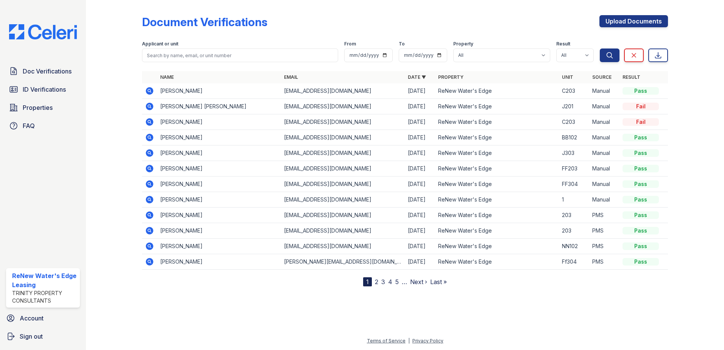 This screenshot has width=724, height=350. Describe the element at coordinates (428, 341) in the screenshot. I see `a: Privacy Policy` at that location.